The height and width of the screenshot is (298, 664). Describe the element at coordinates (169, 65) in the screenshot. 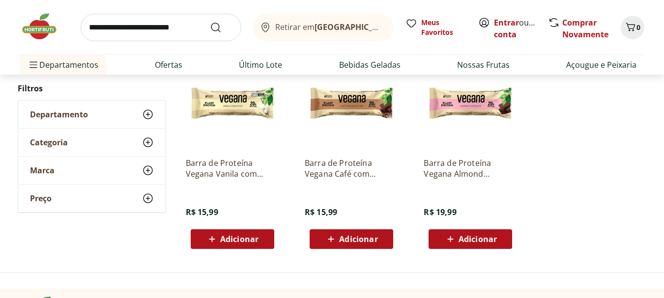

I see `a: Ofertas` at that location.